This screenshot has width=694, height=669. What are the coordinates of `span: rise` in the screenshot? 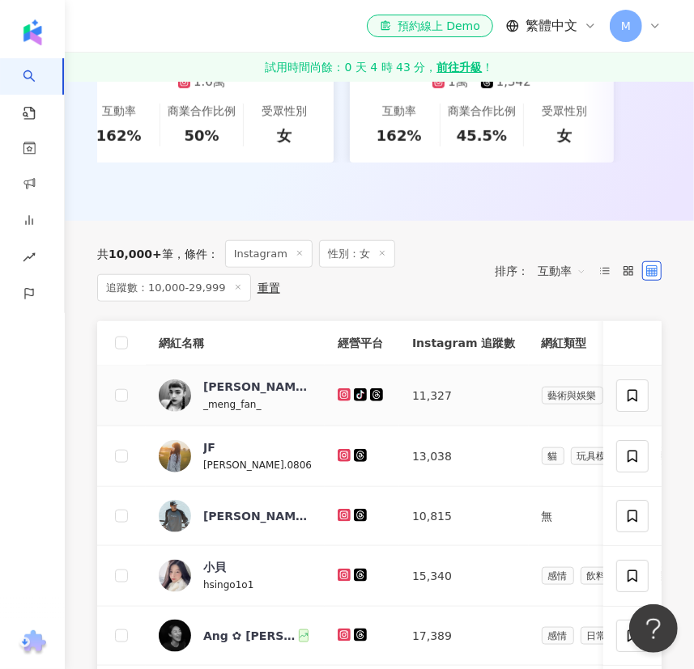 It's located at (29, 259).